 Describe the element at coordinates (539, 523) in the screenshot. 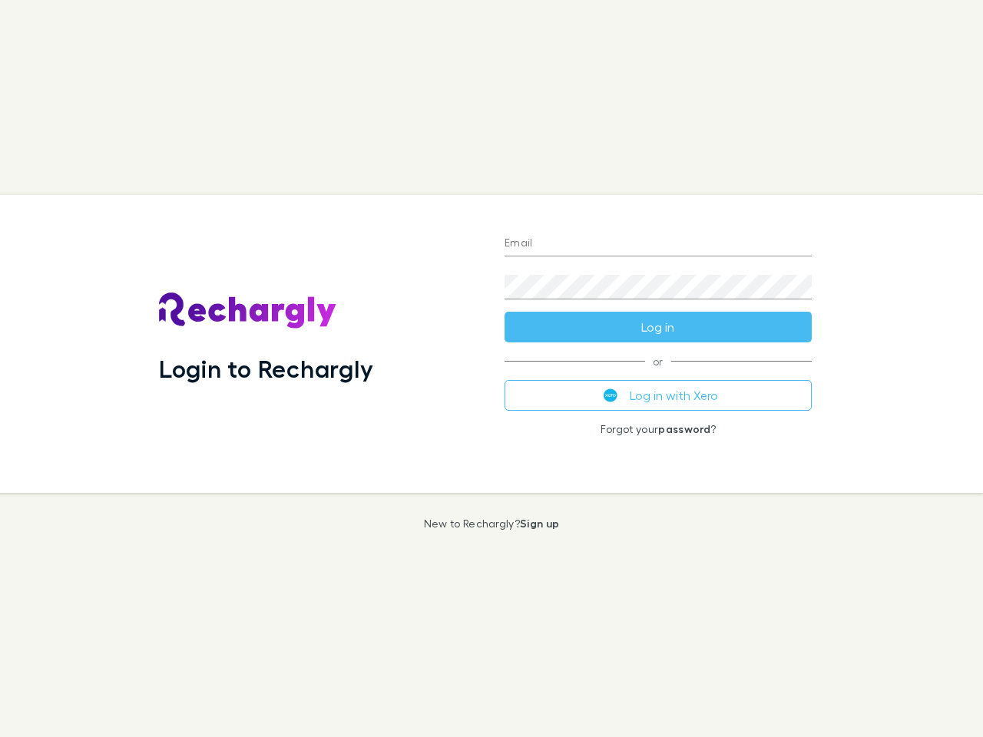

I see `a: Sign up` at that location.